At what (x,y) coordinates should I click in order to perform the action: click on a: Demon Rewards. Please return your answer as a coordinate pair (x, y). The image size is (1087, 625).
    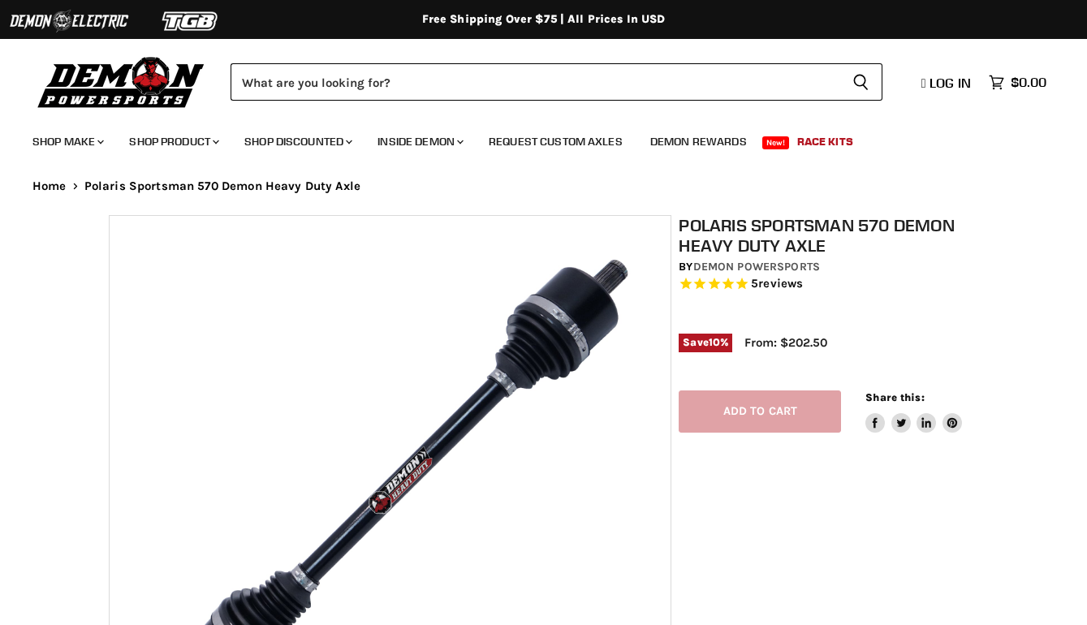
    Looking at the image, I should click on (698, 141).